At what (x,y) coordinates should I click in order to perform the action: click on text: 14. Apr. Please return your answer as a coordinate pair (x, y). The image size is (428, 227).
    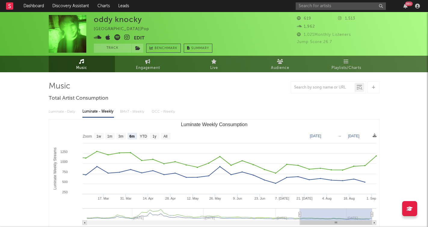
    Looking at the image, I should click on (148, 198).